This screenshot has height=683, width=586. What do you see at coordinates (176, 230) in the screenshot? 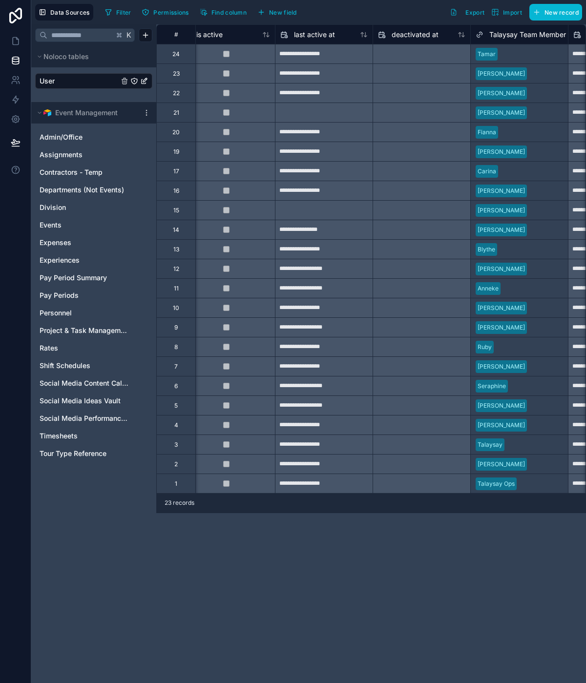
I see `div: 14` at bounding box center [176, 230].